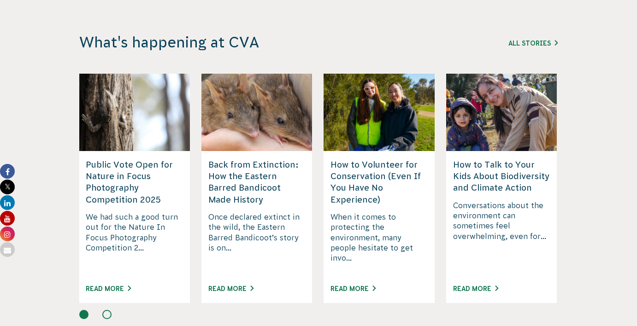 This screenshot has height=326, width=637. What do you see at coordinates (257, 243) in the screenshot?
I see `p: Once declared extinct in the wild, the Eastern Barred Bandicoot’s story is on...` at bounding box center [257, 243].